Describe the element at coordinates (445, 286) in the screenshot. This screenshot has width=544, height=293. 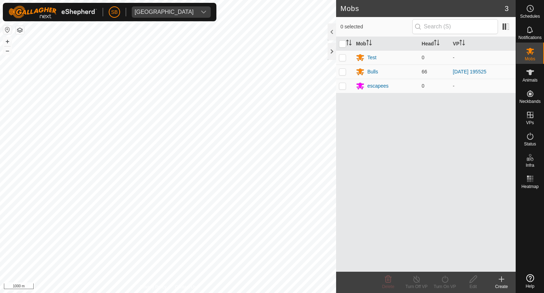
I see `div: Turn On VP` at that location.